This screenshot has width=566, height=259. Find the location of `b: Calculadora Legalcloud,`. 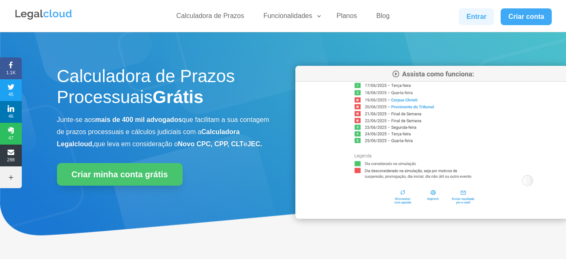

b: Calculadora Legalcloud, is located at coordinates (148, 138).